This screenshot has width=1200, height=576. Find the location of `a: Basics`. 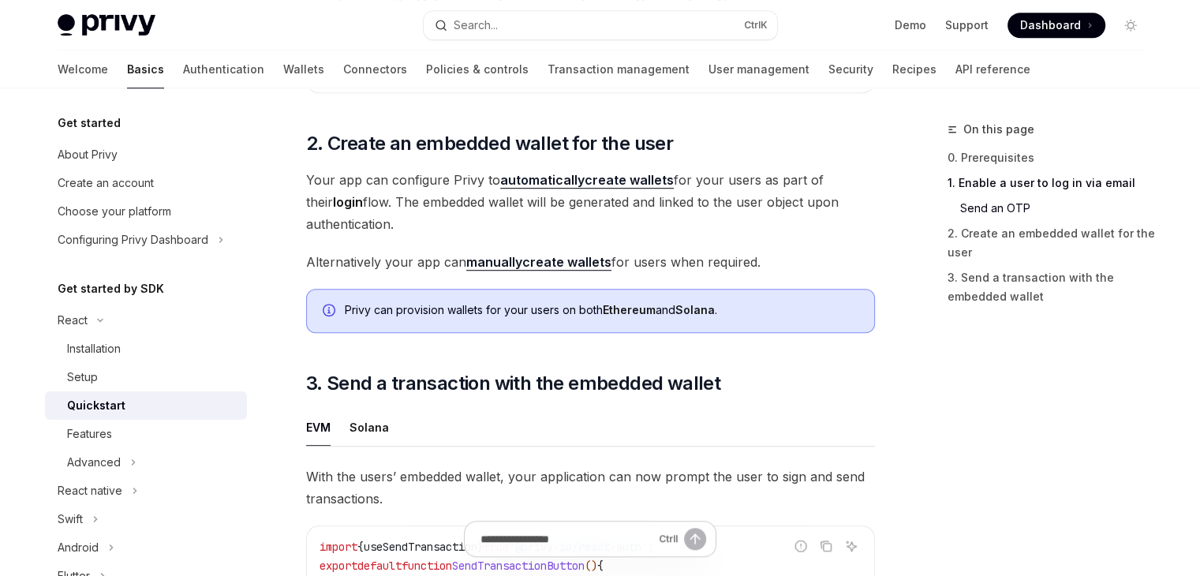

a: Basics is located at coordinates (145, 69).